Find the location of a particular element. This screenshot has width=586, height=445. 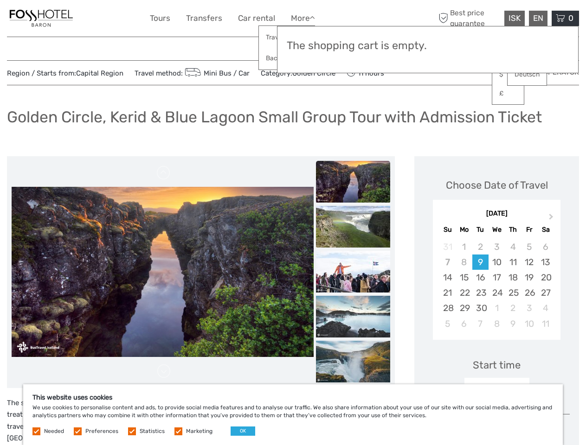

div: Choose Friday, September 19th, 2025 is located at coordinates (529, 277).